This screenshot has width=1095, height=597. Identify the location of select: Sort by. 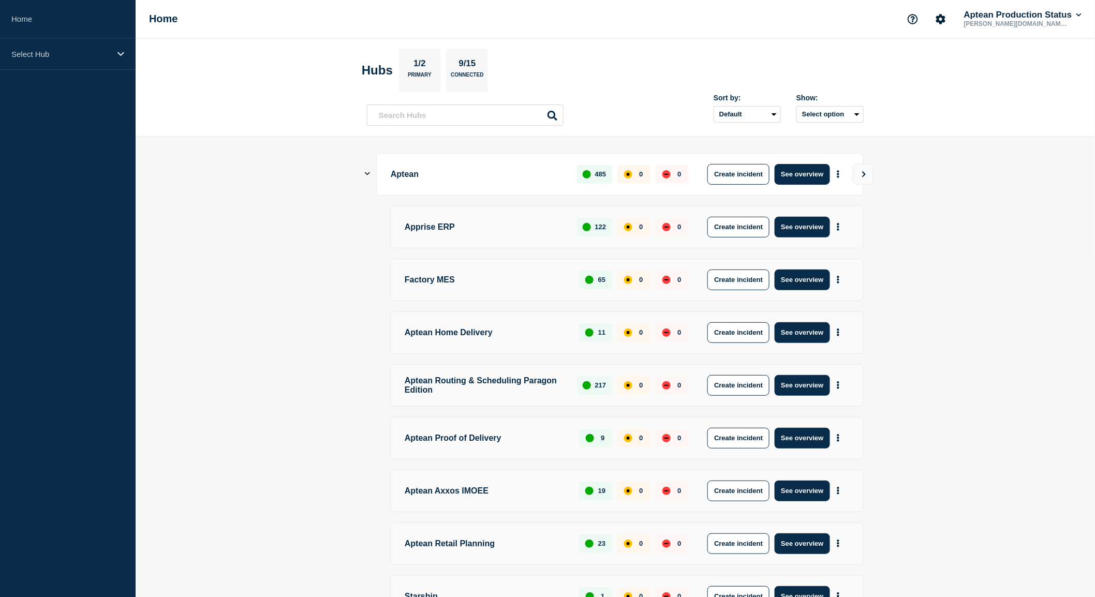
(747, 114).